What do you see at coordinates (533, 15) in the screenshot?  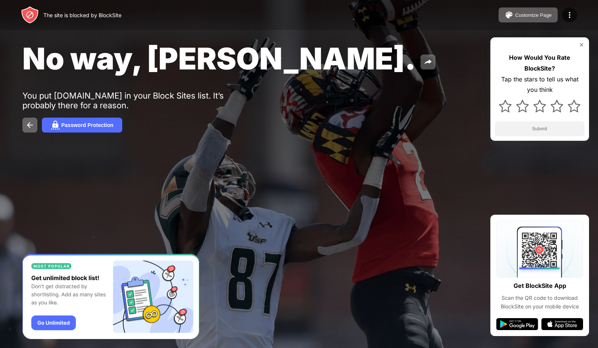 I see `div: Customize Page` at bounding box center [533, 15].